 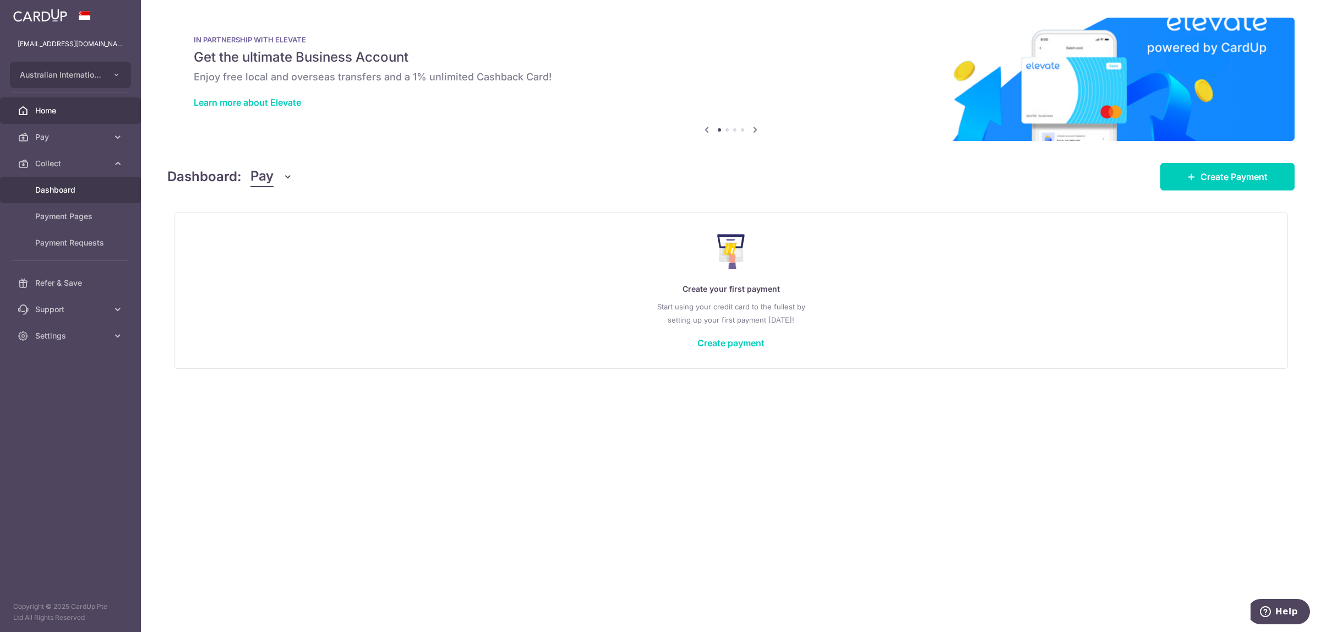 I want to click on p: Create your first payment, so click(x=731, y=289).